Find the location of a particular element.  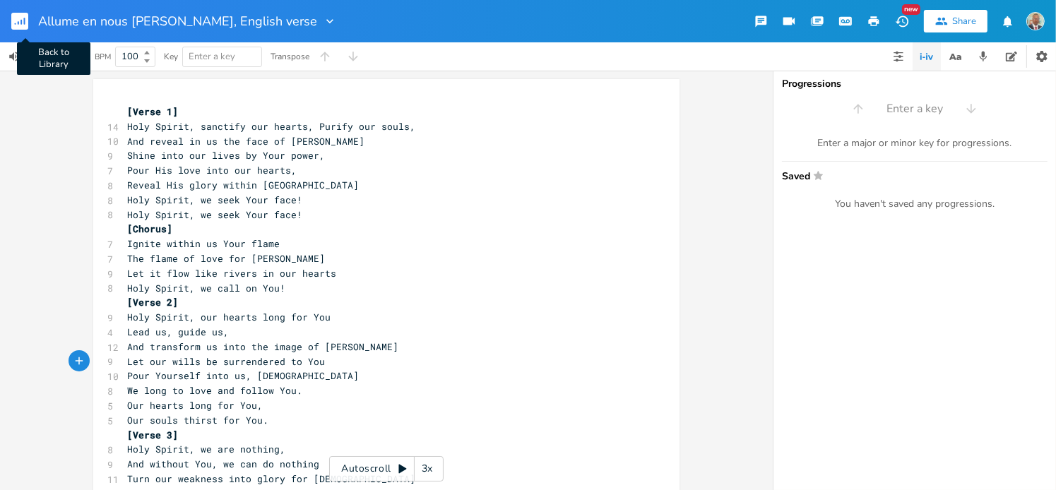

div: New is located at coordinates (911, 9).